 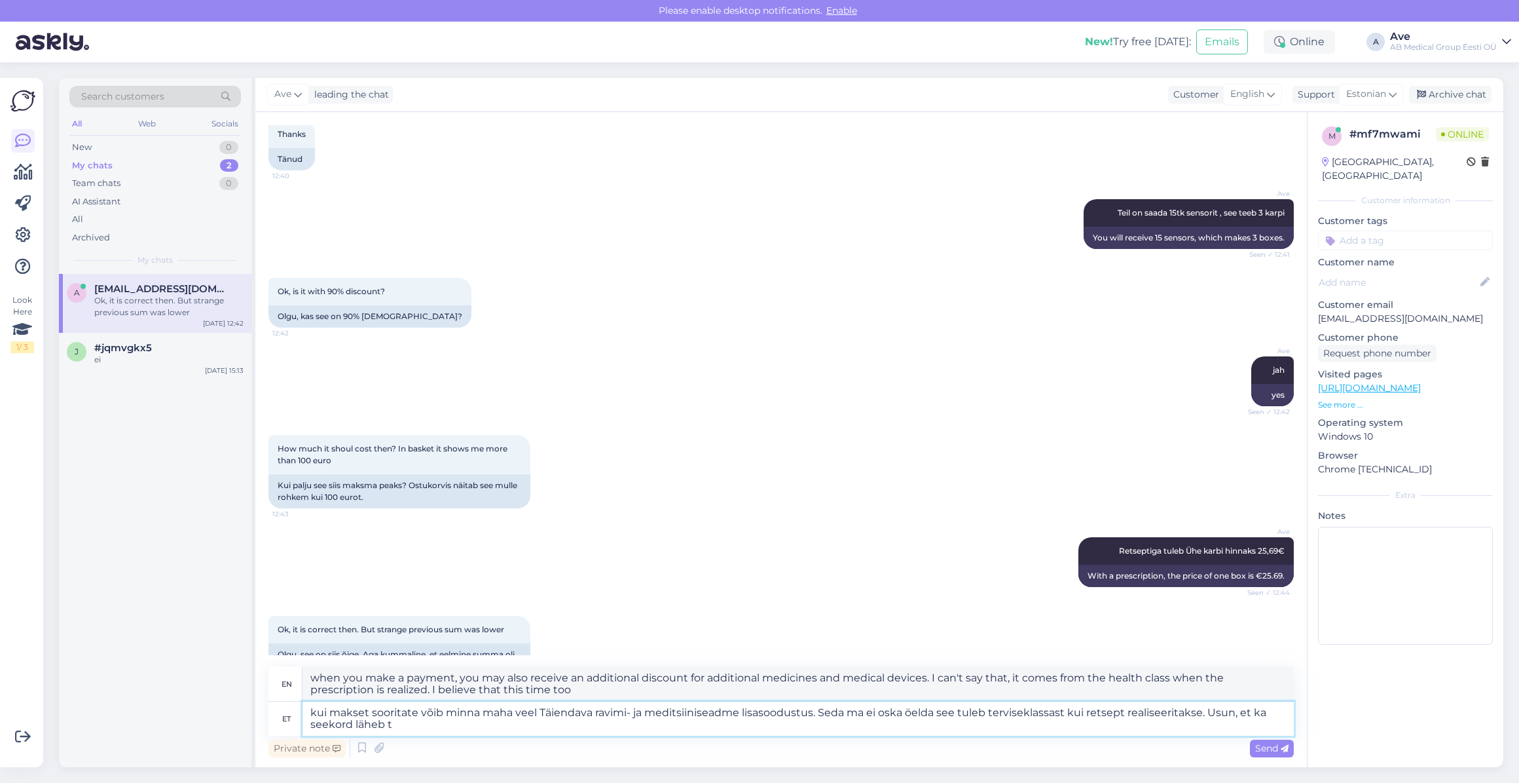 I want to click on p: Browser, so click(x=1405, y=455).